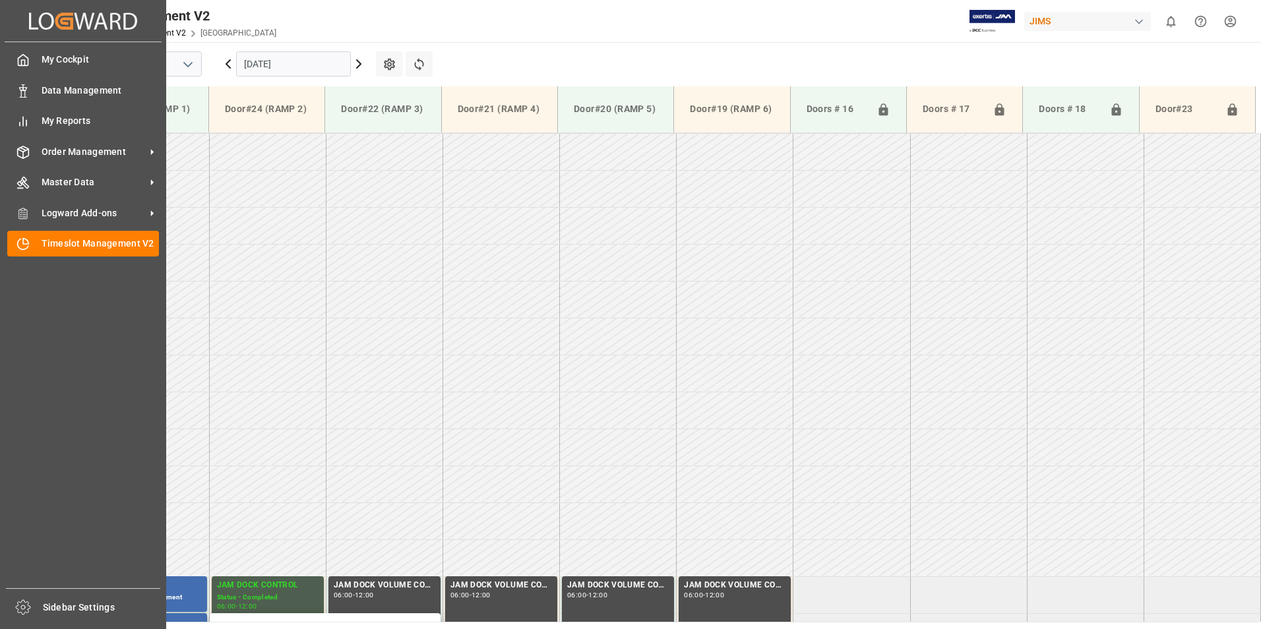  Describe the element at coordinates (94, 213) in the screenshot. I see `span: Logward Add-ons` at that location.